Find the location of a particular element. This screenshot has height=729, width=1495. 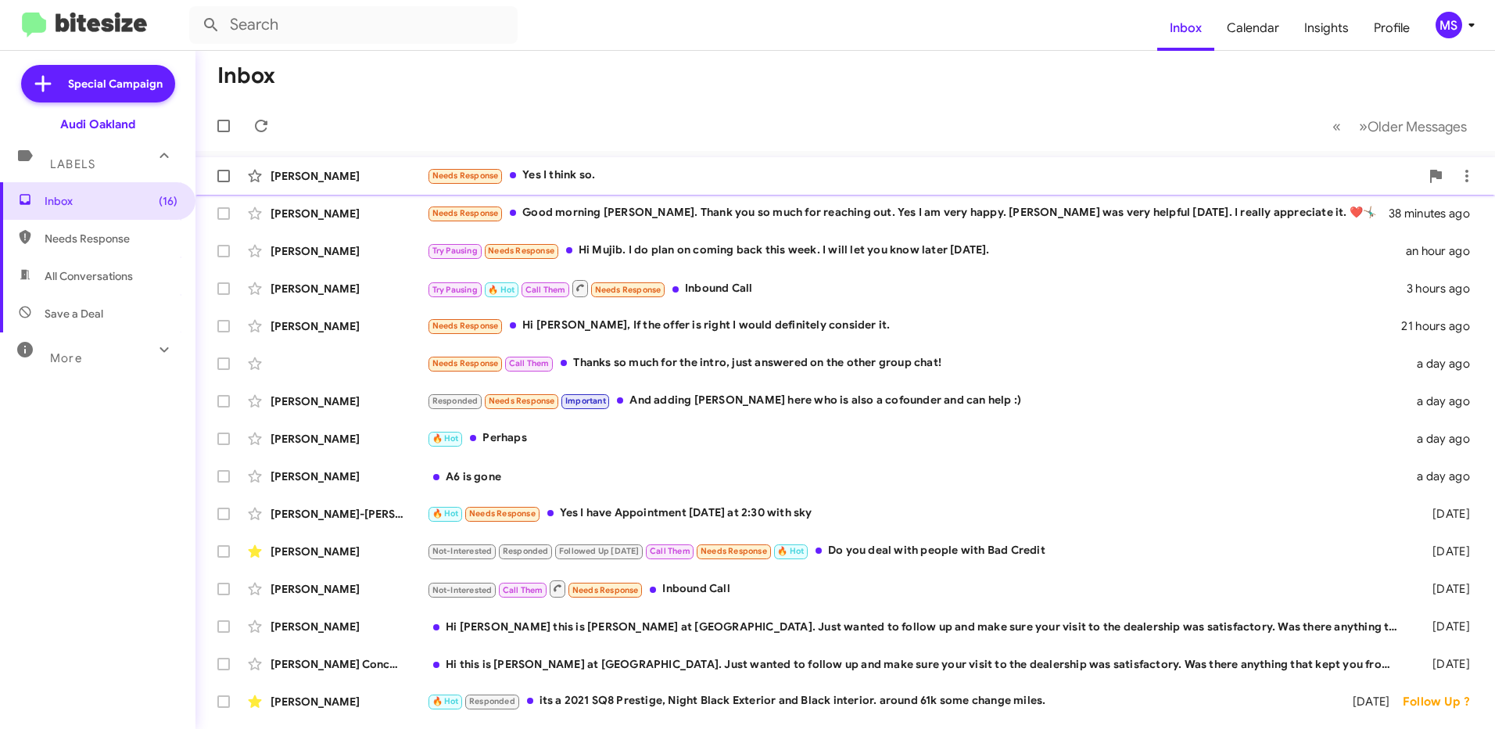

div: its a 2021 SQ8 Prestige, Night Black Exterior and Black interior. around 61k some change miles. is located at coordinates (880, 701).